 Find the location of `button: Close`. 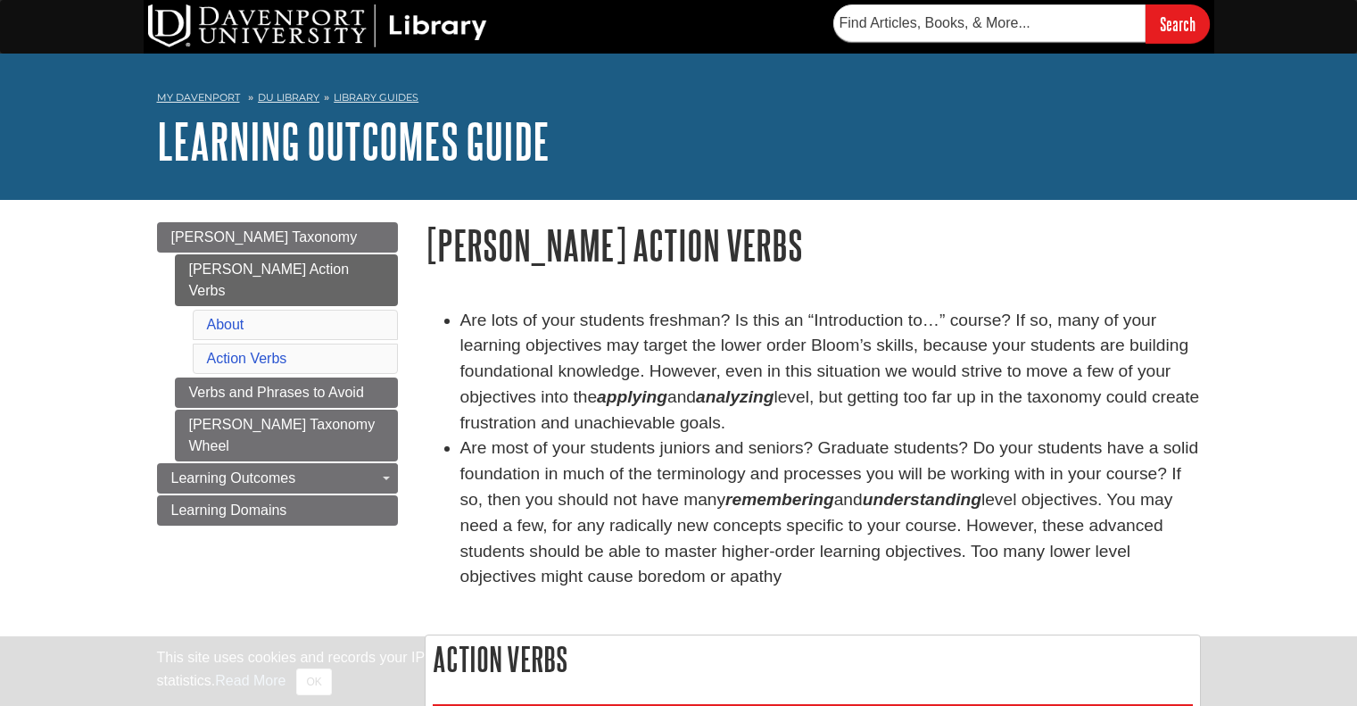

button: Close is located at coordinates (313, 682).